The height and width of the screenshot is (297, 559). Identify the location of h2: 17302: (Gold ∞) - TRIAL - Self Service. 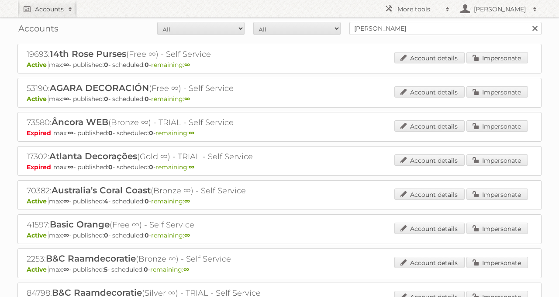
(180, 156).